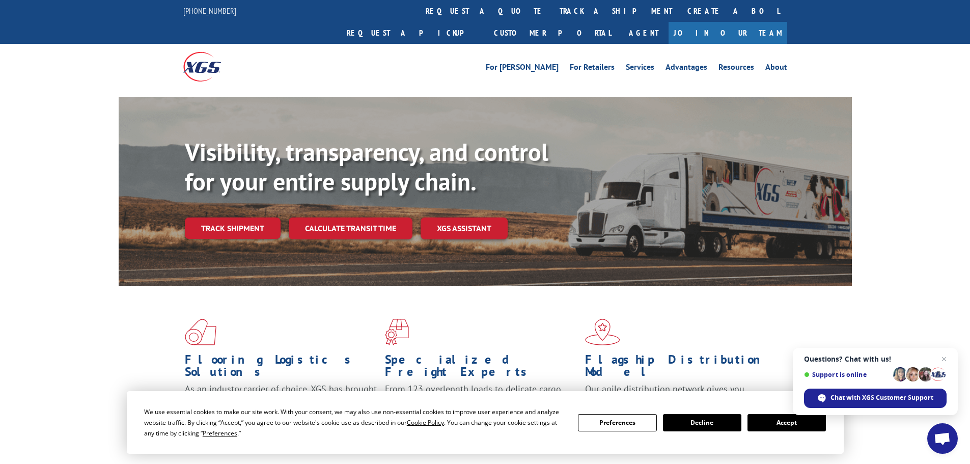 The height and width of the screenshot is (464, 970). I want to click on a: Customer Portal, so click(553, 33).